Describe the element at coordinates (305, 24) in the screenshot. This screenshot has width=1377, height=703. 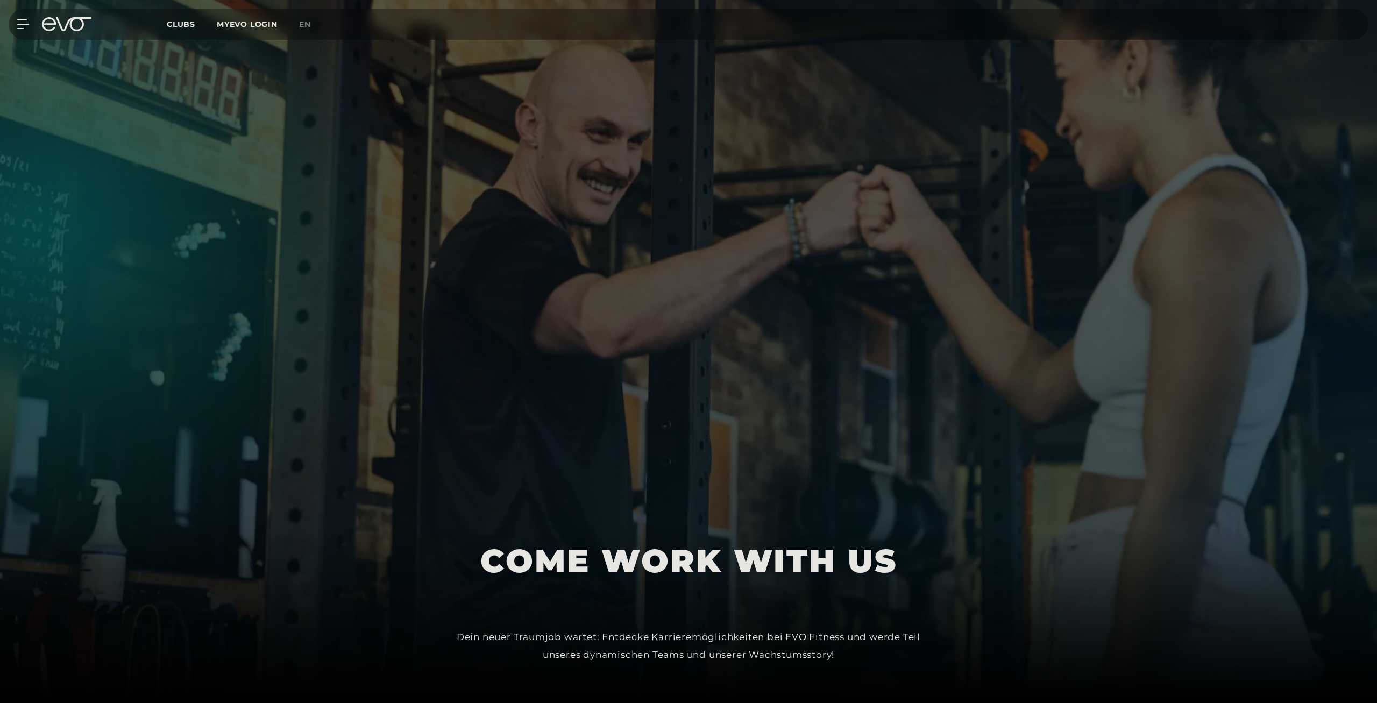
I see `span: en` at that location.